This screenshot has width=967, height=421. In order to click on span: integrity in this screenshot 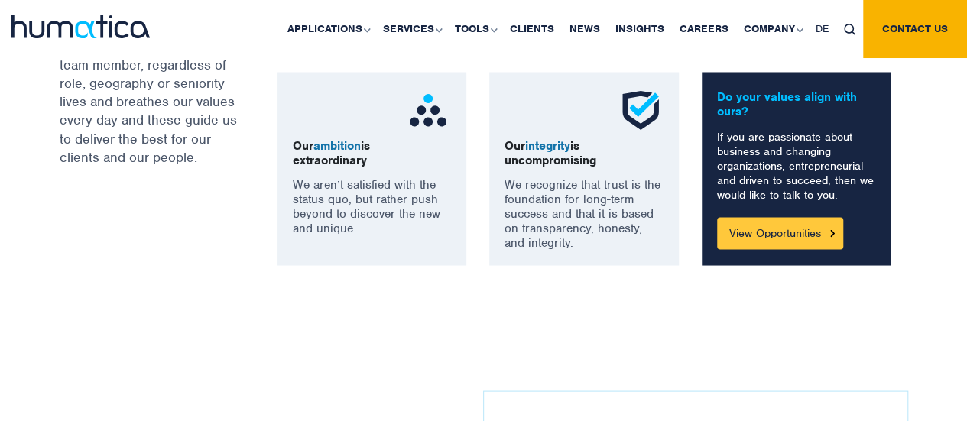, I will do `click(547, 145)`.